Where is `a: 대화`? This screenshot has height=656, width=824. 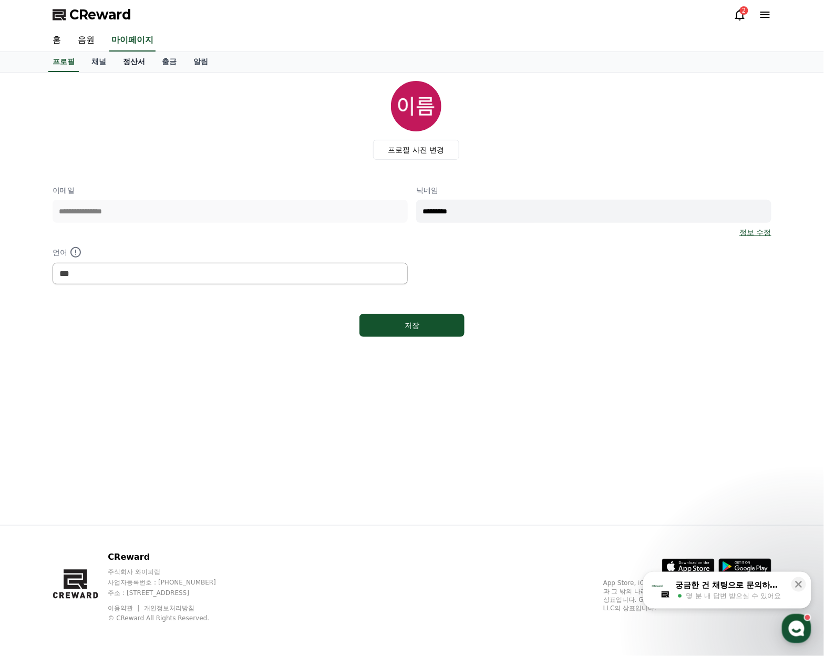
a: 대화 is located at coordinates (103, 346).